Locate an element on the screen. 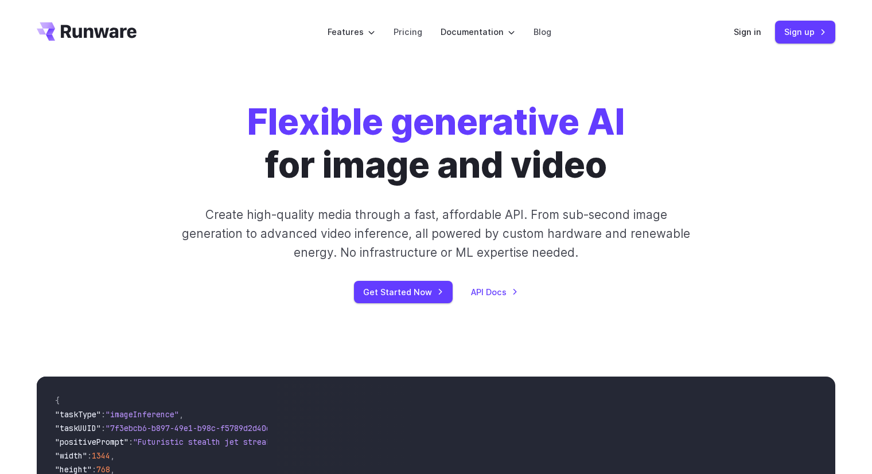 This screenshot has height=474, width=872. p: Create high-quality media through a fast, affordable API. From sub-second image generation to adv... is located at coordinates (436, 234).